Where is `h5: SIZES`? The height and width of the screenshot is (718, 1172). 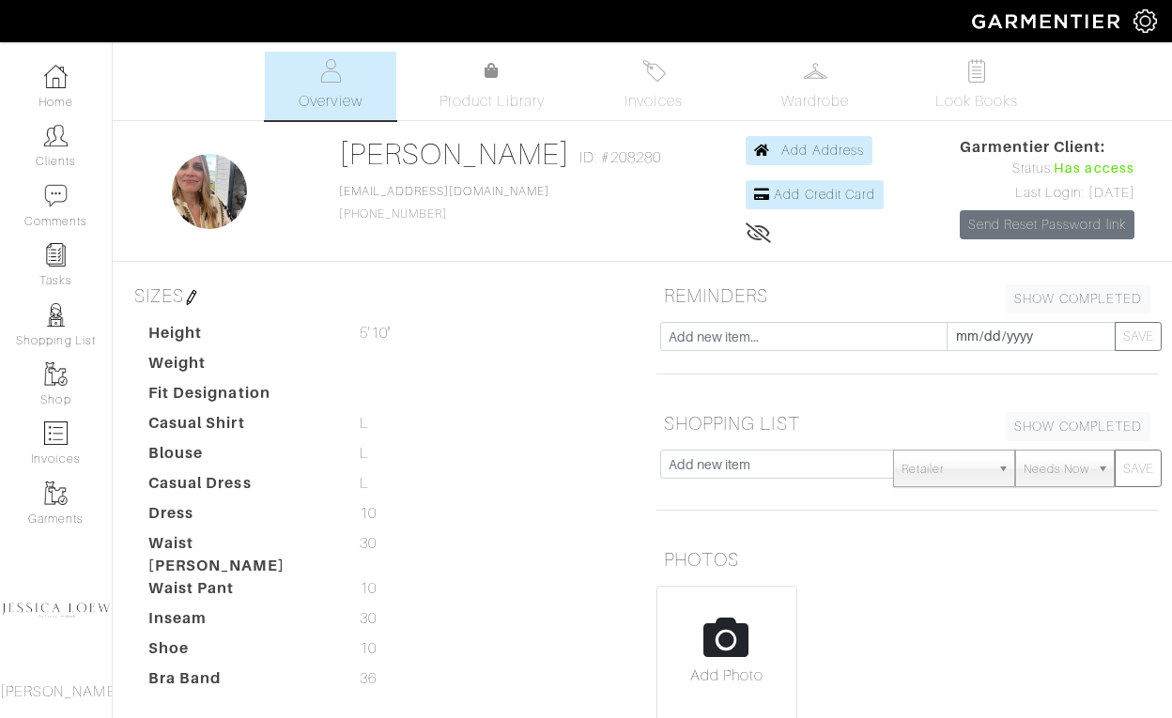 h5: SIZES is located at coordinates (378, 296).